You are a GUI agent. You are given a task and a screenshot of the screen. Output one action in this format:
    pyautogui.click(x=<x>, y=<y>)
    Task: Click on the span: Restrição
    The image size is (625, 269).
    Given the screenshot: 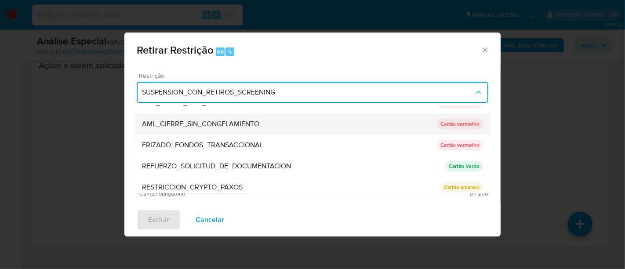 What is the action you would take?
    pyautogui.click(x=314, y=76)
    